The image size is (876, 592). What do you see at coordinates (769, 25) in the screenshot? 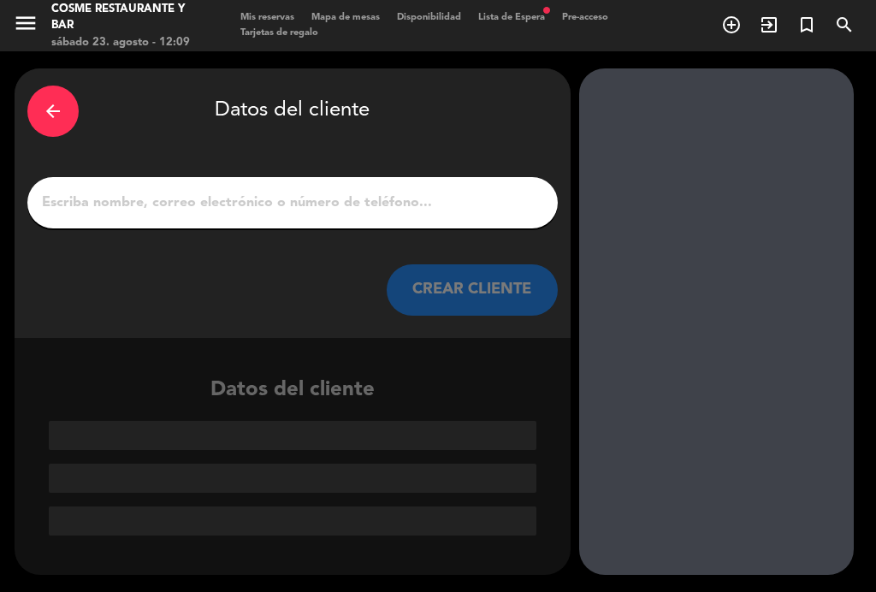
I see `span: WALK IN` at bounding box center [769, 25].